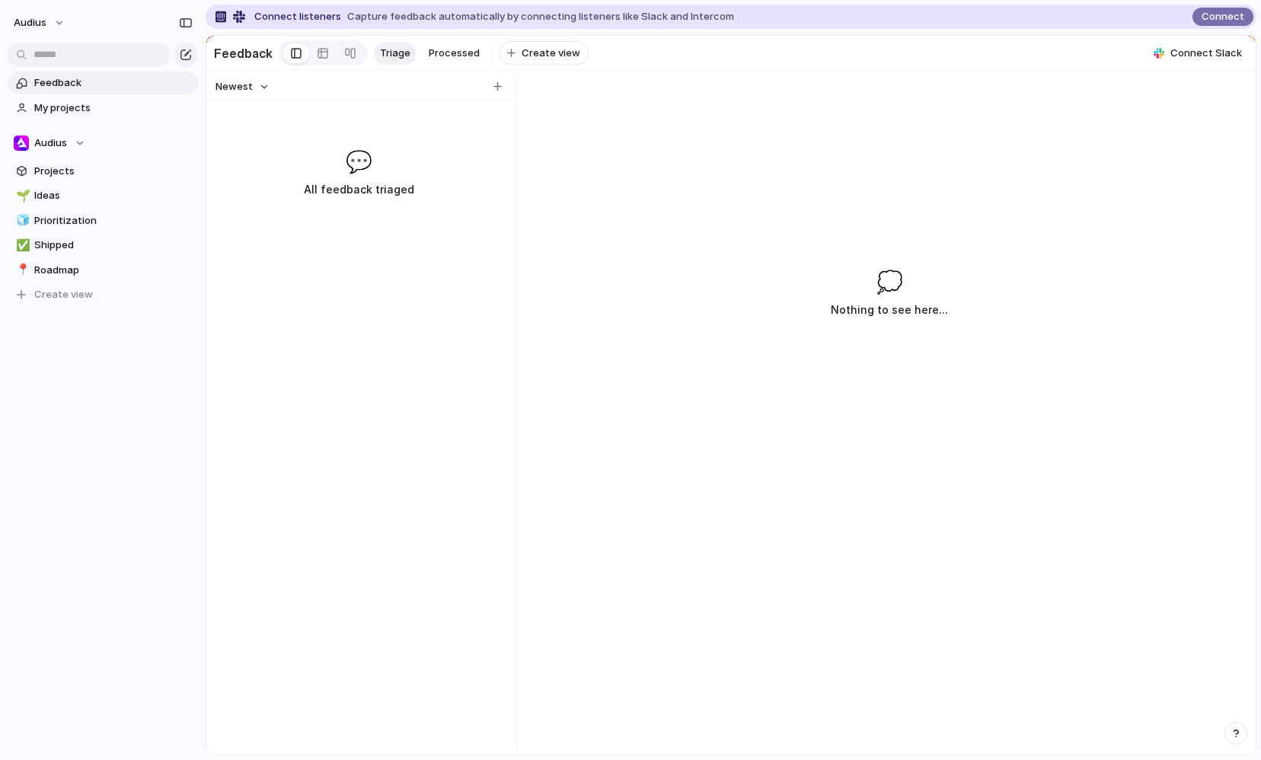  I want to click on h3: Nothing to see here..., so click(890, 310).